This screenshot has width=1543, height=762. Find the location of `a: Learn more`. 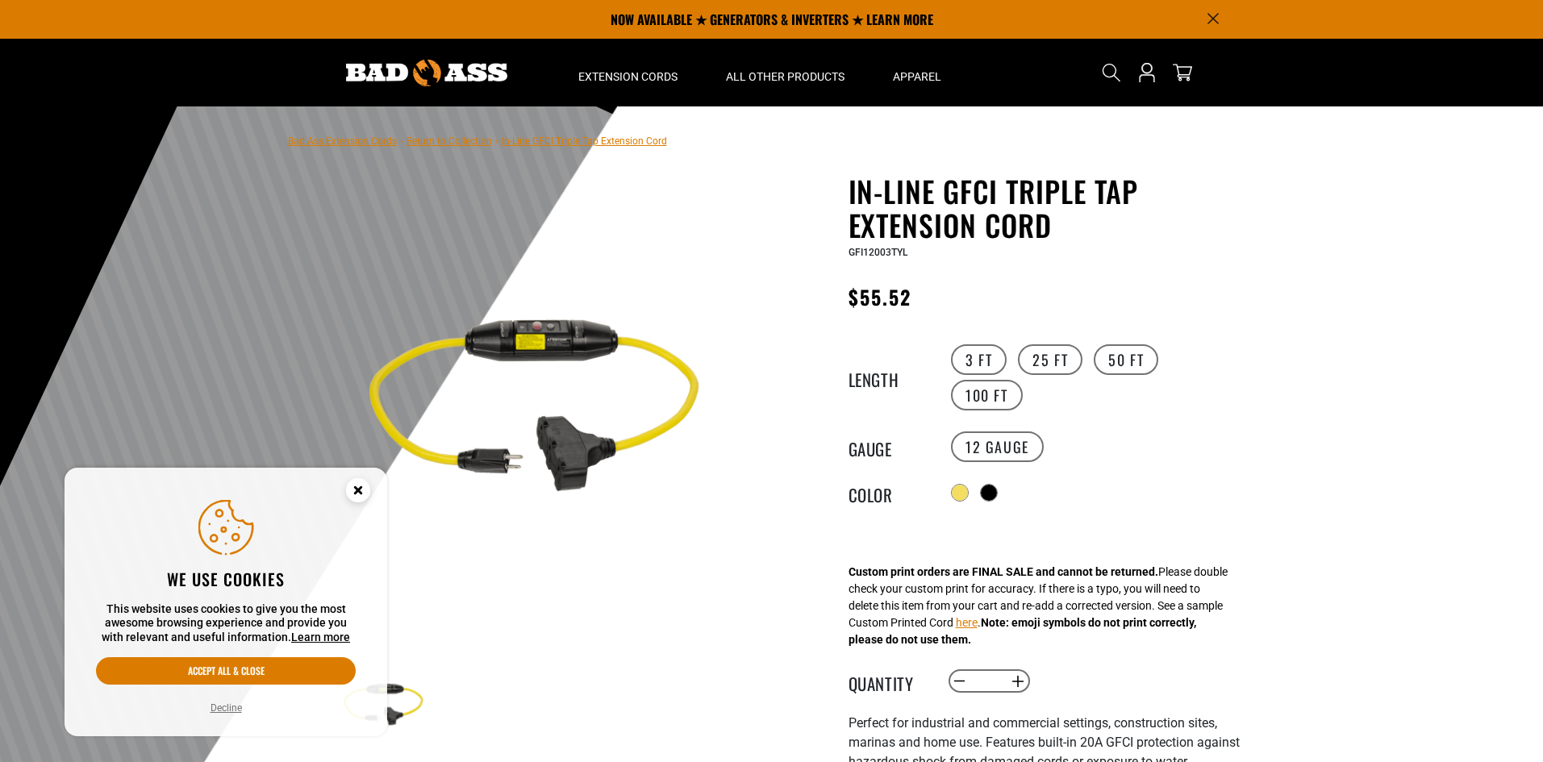

a: Learn more is located at coordinates (320, 637).